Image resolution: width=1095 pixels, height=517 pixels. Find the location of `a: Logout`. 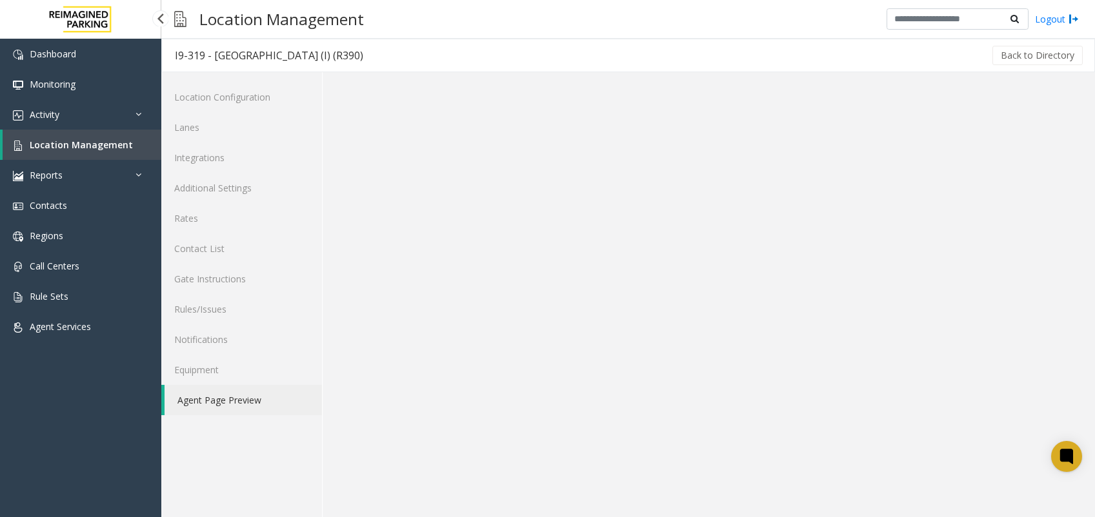

a: Logout is located at coordinates (1057, 19).